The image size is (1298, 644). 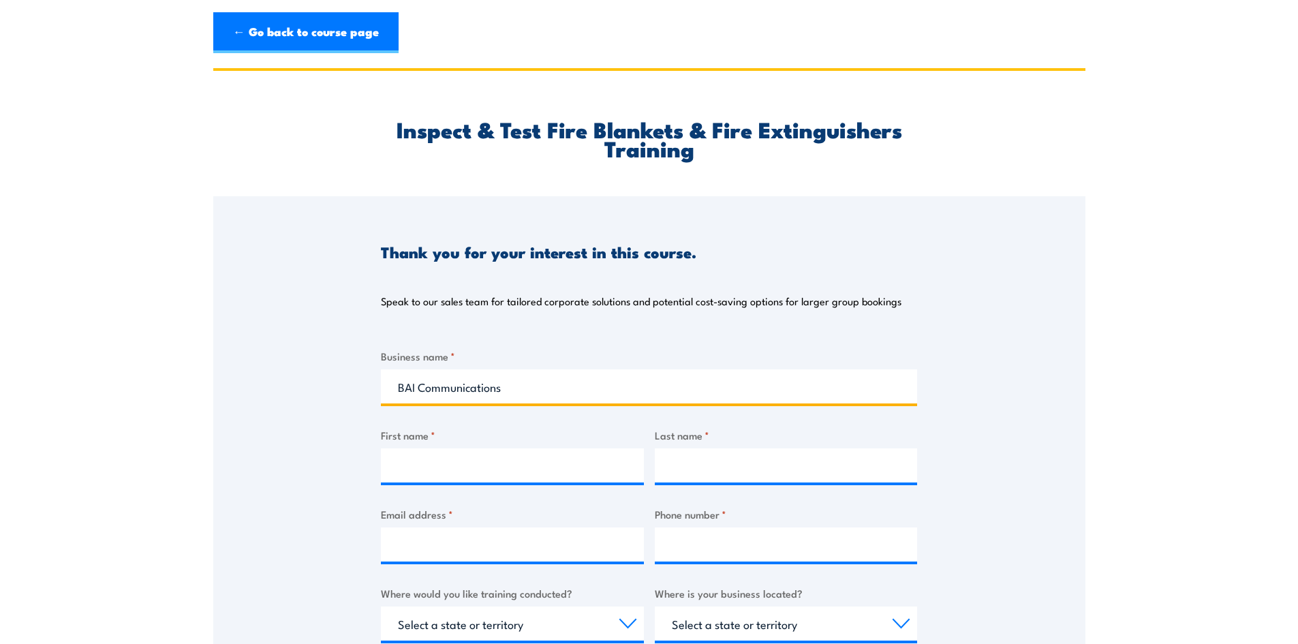 I want to click on label: First name, so click(x=512, y=435).